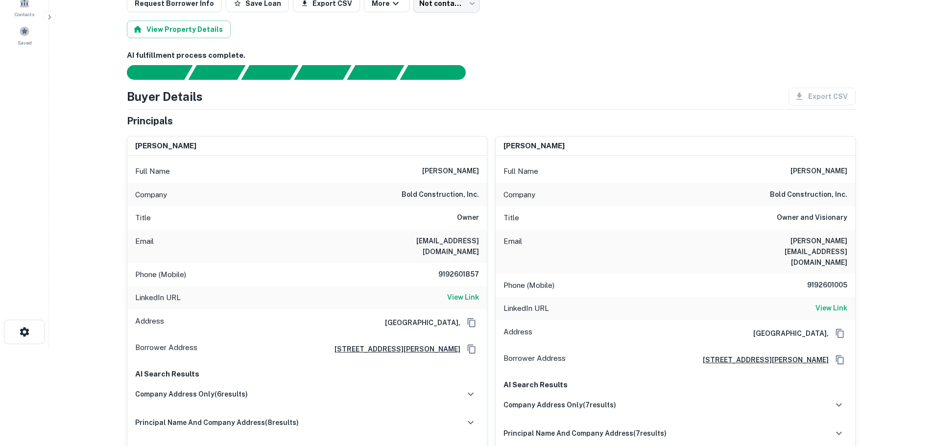 This screenshot has height=446, width=933. What do you see at coordinates (450, 275) in the screenshot?
I see `h6: 9192601857` at bounding box center [450, 275].